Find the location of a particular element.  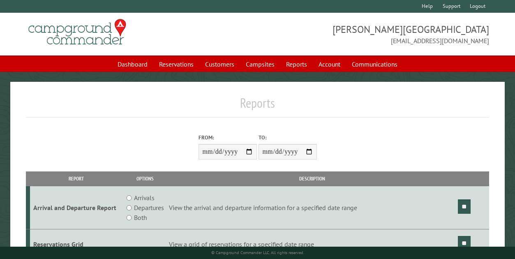

a: Communications is located at coordinates (375, 64).